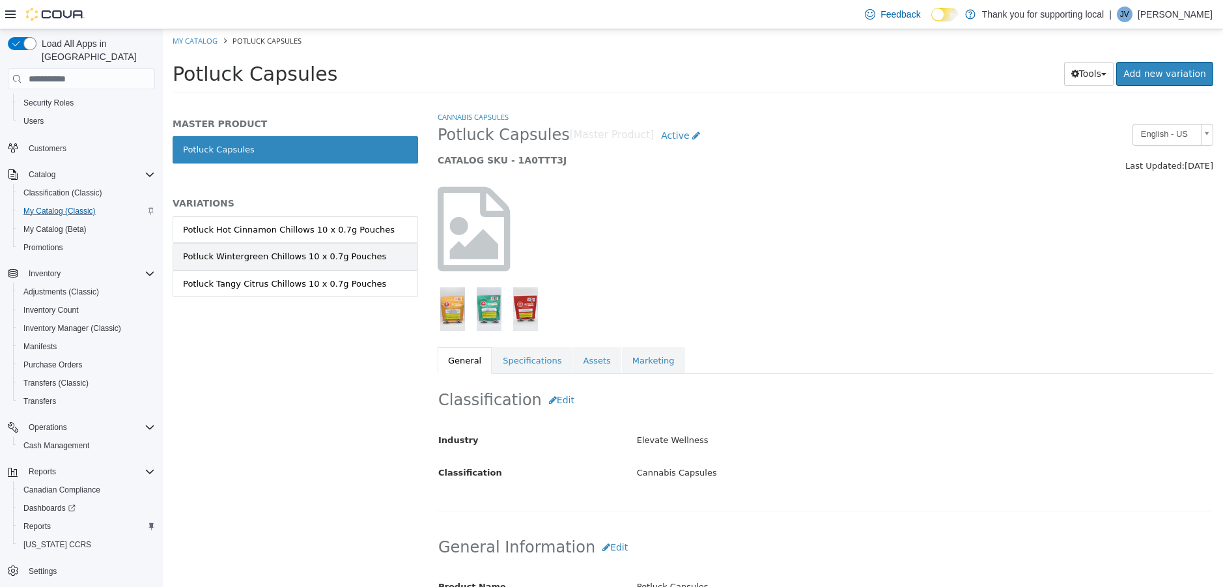 The height and width of the screenshot is (587, 1223). I want to click on img: Cova, so click(55, 14).